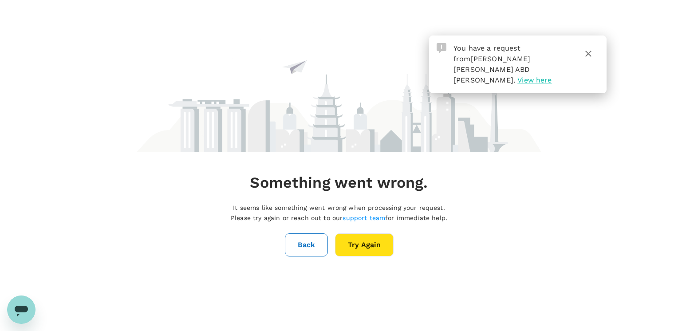 This screenshot has width=678, height=331. I want to click on span: View here, so click(535, 80).